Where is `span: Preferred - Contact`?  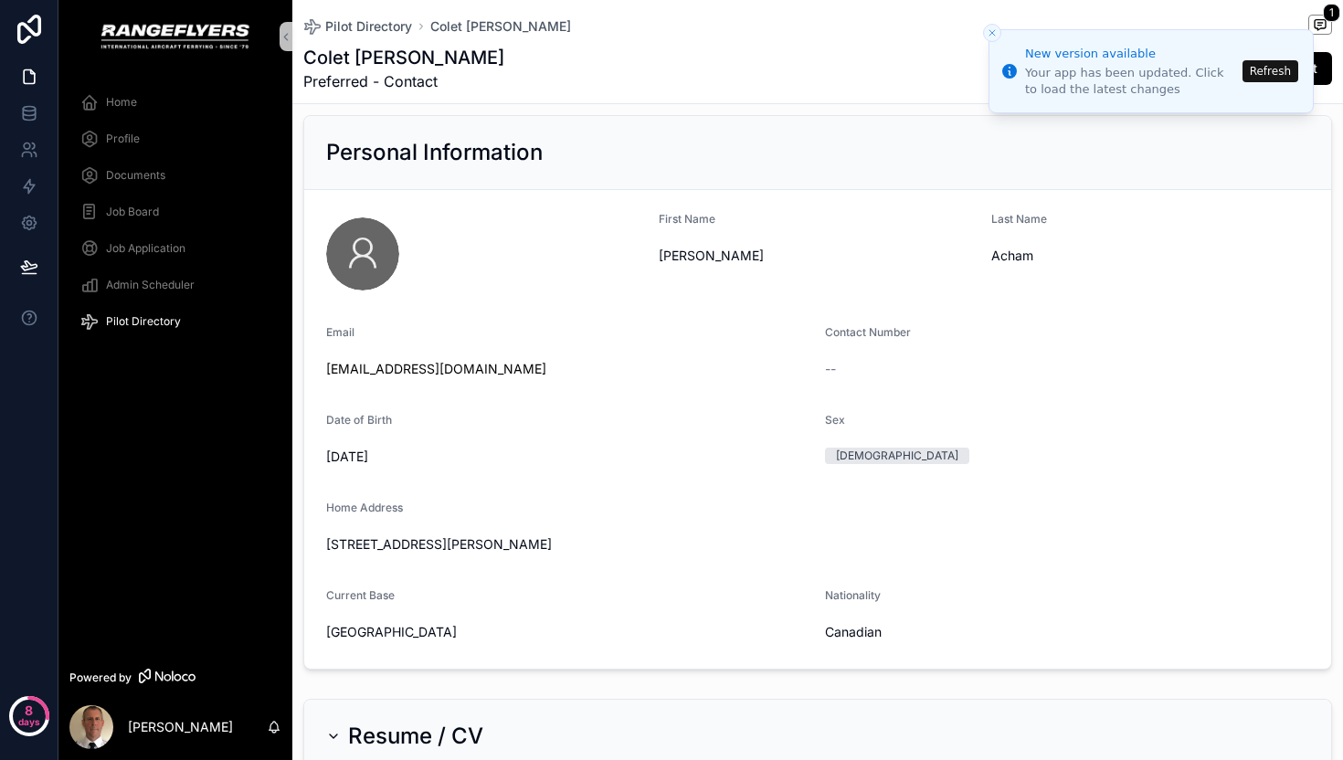 span: Preferred - Contact is located at coordinates (404, 81).